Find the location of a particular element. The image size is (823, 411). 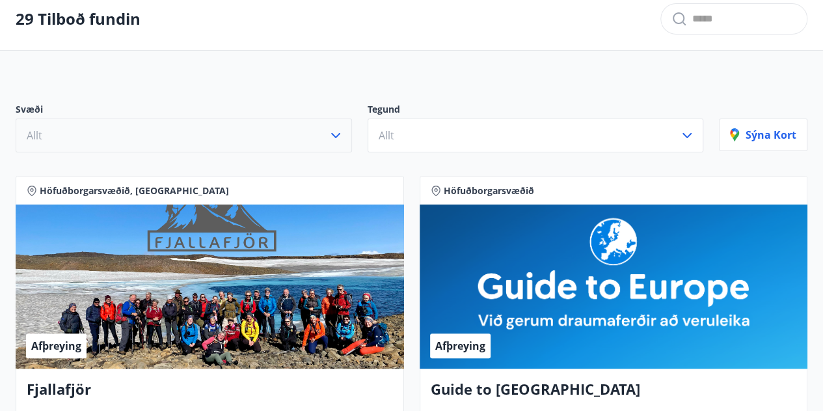

button: Sýna kort is located at coordinates (763, 135).